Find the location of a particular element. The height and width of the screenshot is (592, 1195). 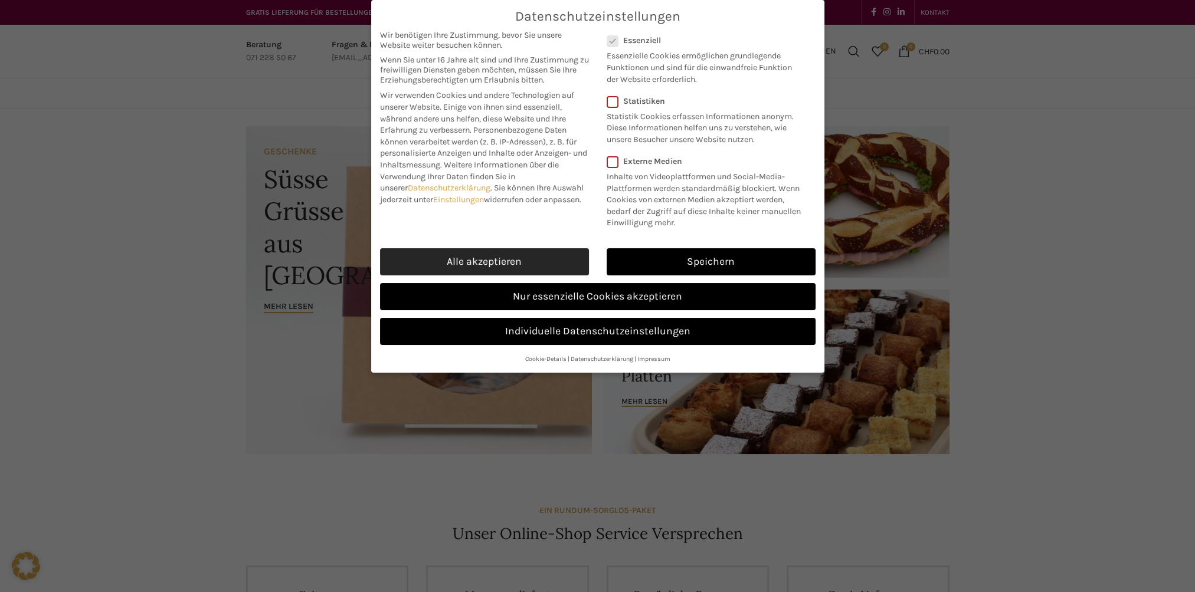

span: Datenschutzeinstellungen is located at coordinates (598, 17).